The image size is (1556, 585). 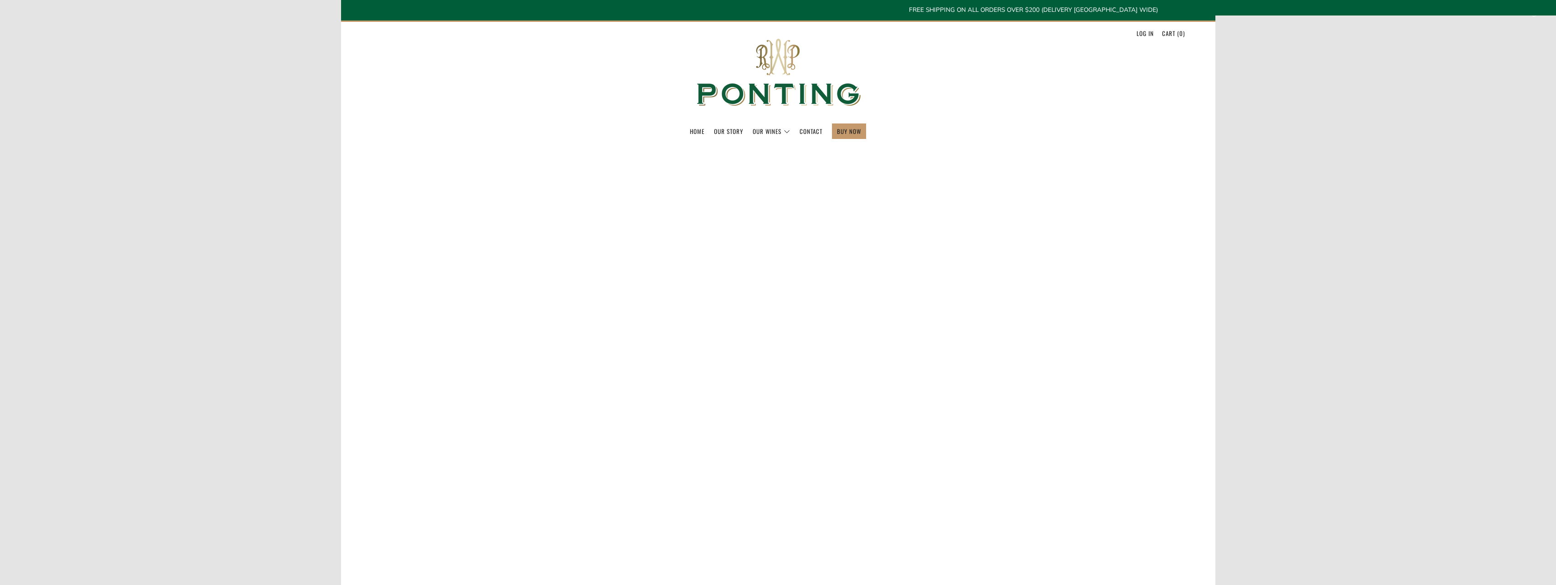 I want to click on img: Ponting Wines, so click(x=778, y=72).